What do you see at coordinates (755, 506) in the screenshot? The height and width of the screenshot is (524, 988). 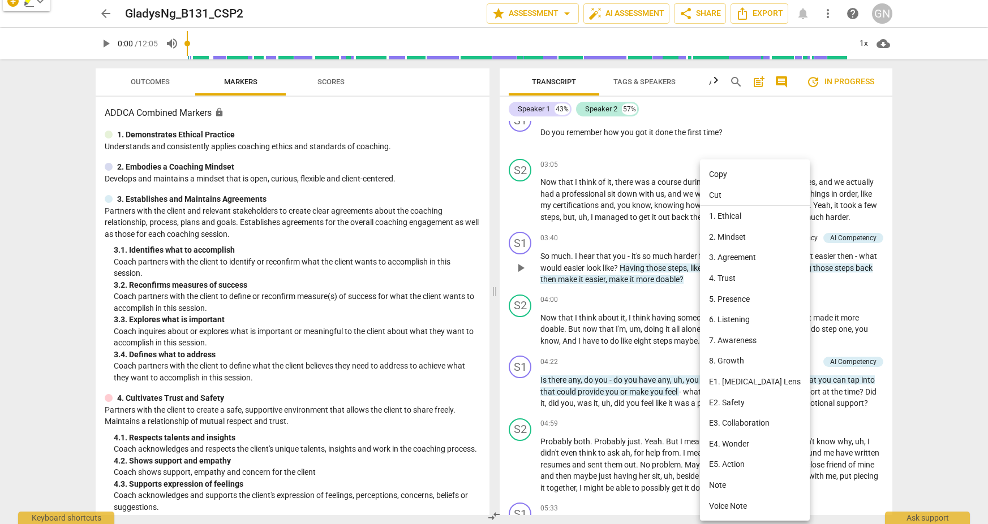 I see `li: Voice Note` at bounding box center [755, 506].